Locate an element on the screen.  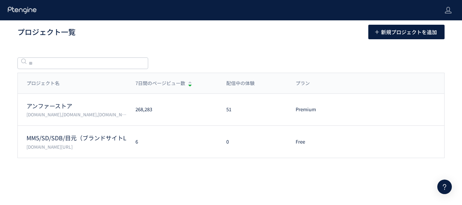
span: プロジェクト名 is located at coordinates (43, 83).